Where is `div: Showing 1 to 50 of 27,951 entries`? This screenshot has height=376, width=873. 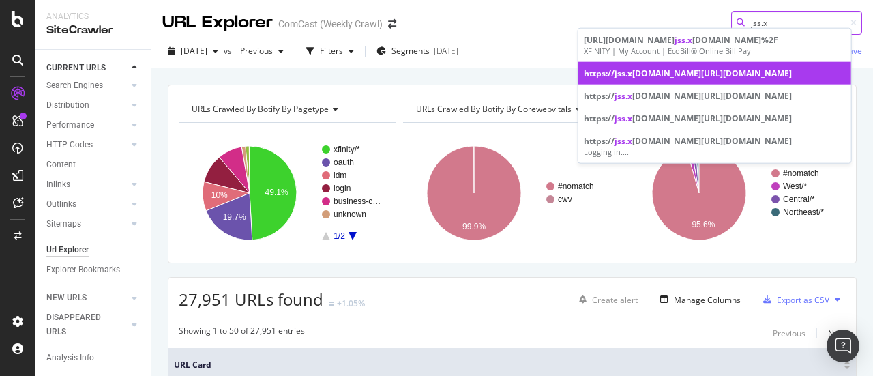
div: Showing 1 to 50 of 27,951 entries is located at coordinates (242, 333).